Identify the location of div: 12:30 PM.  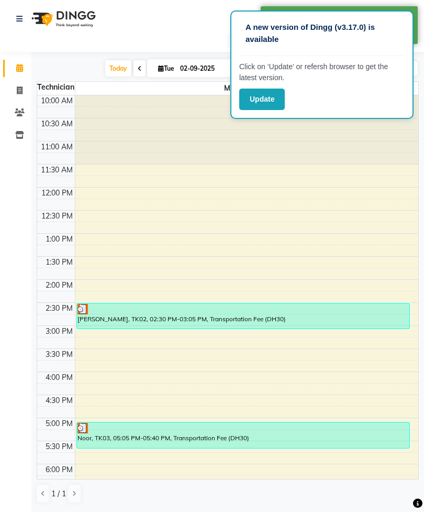
(57, 216).